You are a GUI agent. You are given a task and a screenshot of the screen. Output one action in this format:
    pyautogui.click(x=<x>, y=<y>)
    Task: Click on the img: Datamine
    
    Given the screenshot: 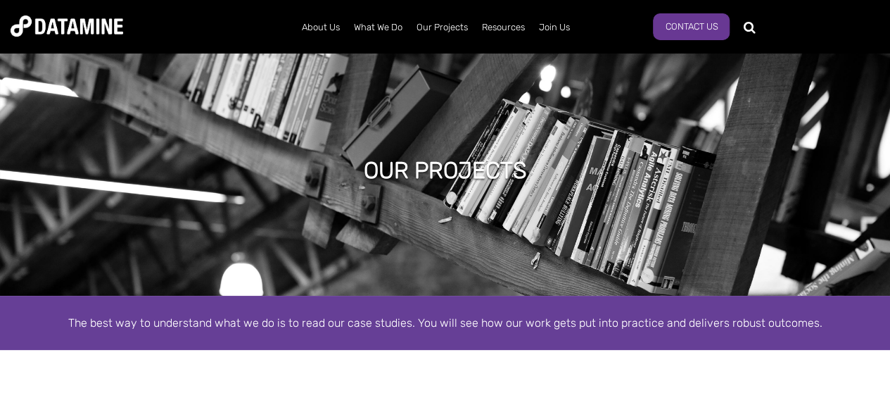 What is the action you would take?
    pyautogui.click(x=67, y=26)
    